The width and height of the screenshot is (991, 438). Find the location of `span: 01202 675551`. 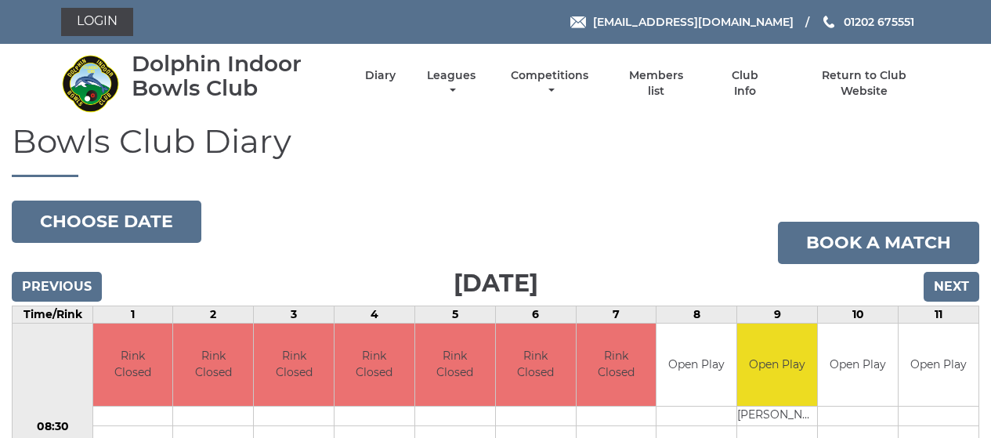

span: 01202 675551 is located at coordinates (879, 22).